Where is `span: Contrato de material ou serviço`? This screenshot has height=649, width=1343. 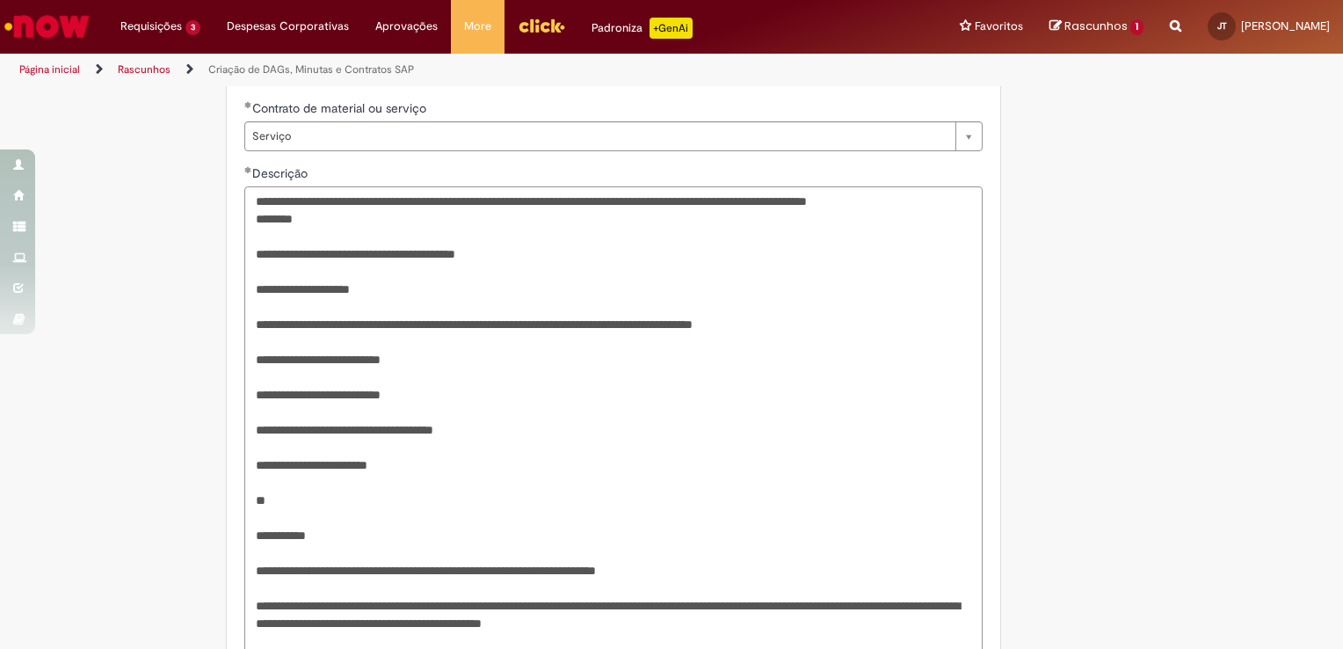
span: Contrato de material ou serviço is located at coordinates (341, 108).